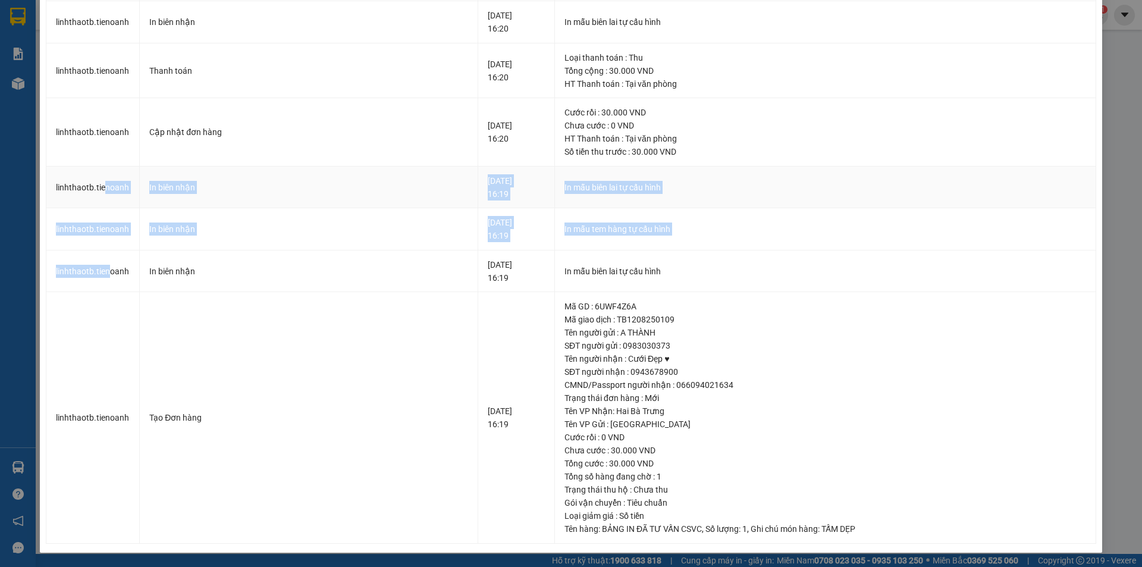 Image resolution: width=1142 pixels, height=567 pixels. I want to click on div: Tên người nhận : Cưới Đẹp ♥, so click(825, 359).